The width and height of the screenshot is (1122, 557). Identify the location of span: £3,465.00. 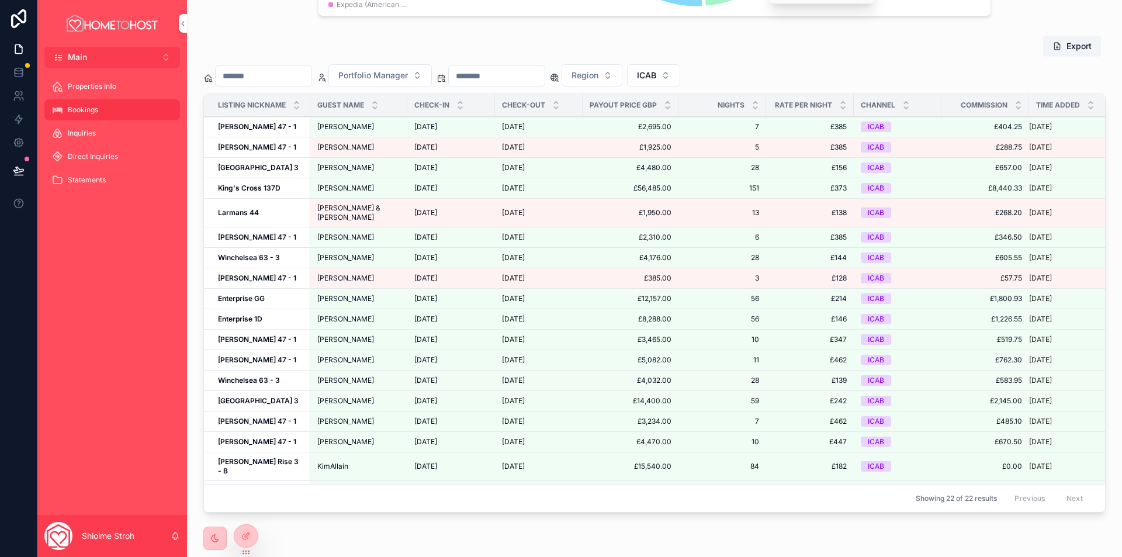
(631, 340).